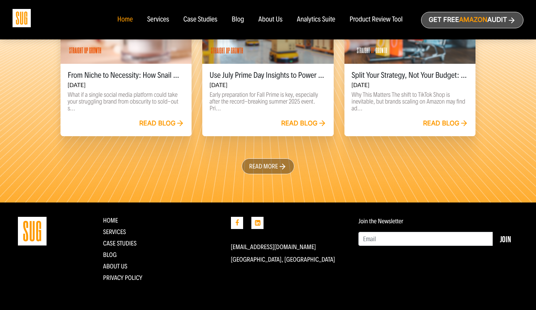 Image resolution: width=536 pixels, height=310 pixels. What do you see at coordinates (200, 20) in the screenshot?
I see `div: Case Studies` at bounding box center [200, 20].